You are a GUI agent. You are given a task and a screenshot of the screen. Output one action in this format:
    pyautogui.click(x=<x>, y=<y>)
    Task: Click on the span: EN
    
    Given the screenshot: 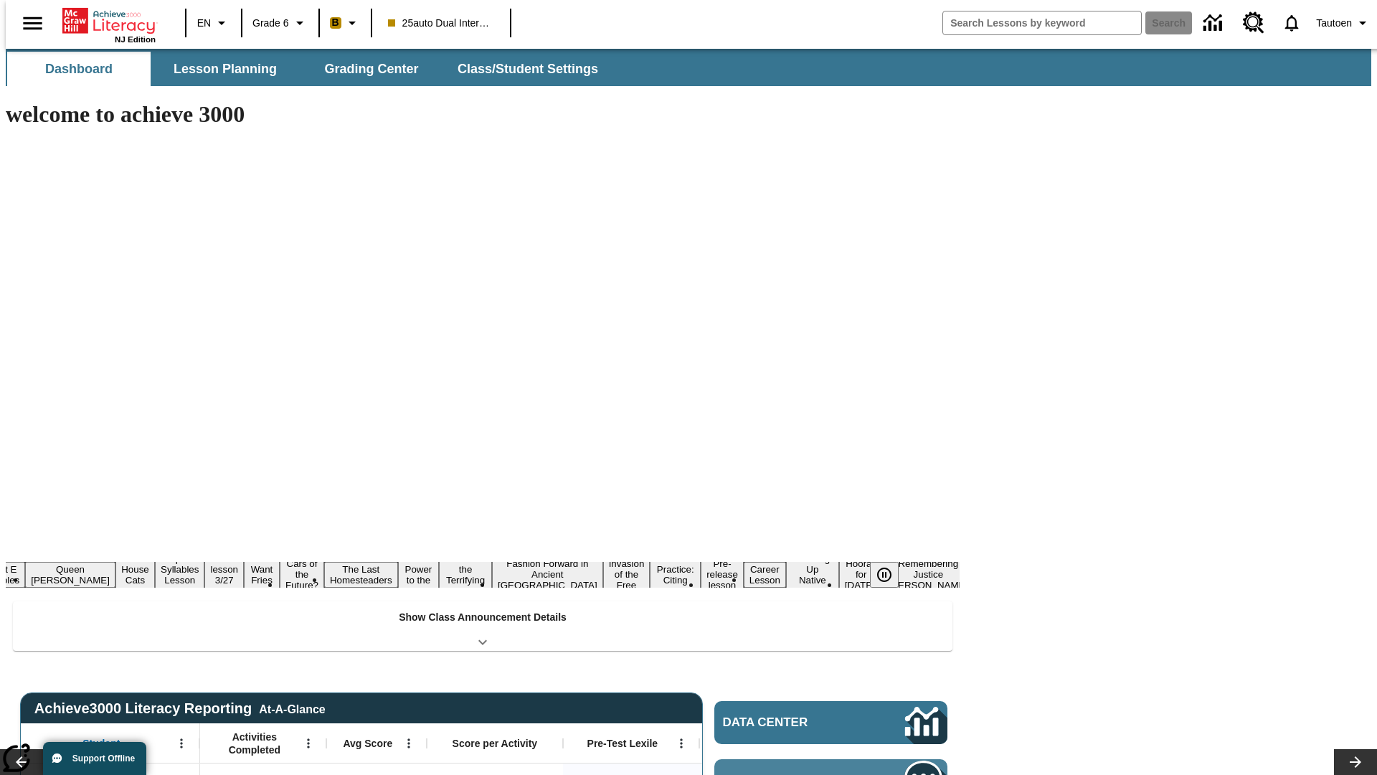 What is the action you would take?
    pyautogui.click(x=204, y=23)
    